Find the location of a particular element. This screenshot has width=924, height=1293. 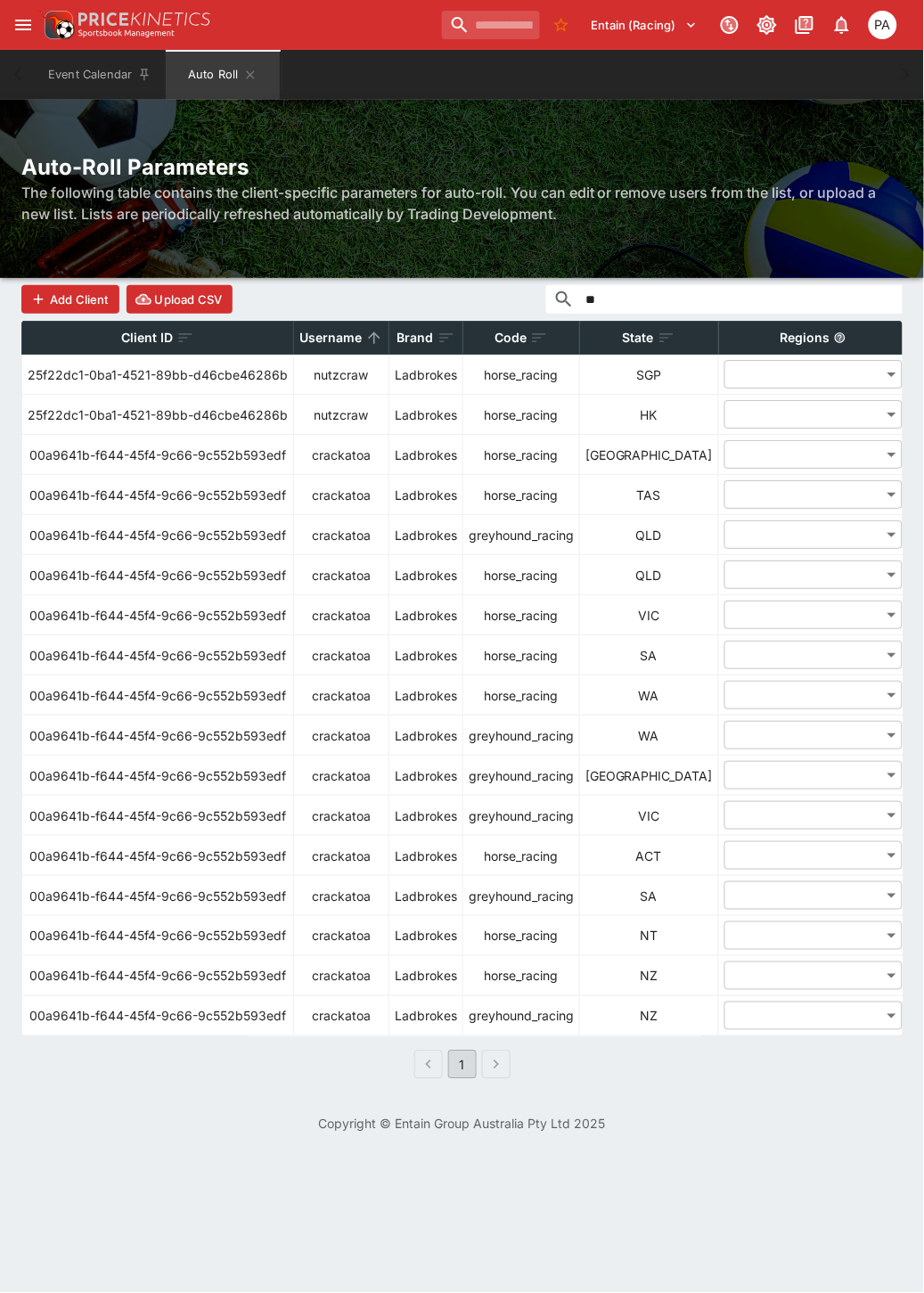

button: Notifications is located at coordinates (842, 25).